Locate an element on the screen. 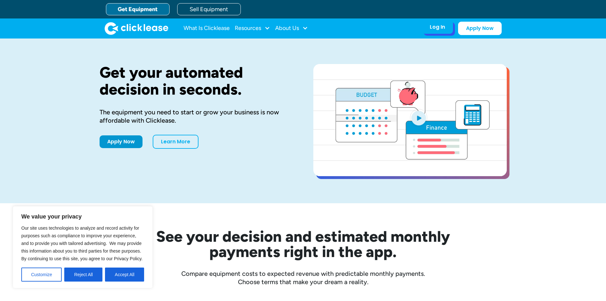 This screenshot has height=301, width=606. div: The equipment you need to start or grow your business is now affordable with Clicklease. is located at coordinates (196, 116).